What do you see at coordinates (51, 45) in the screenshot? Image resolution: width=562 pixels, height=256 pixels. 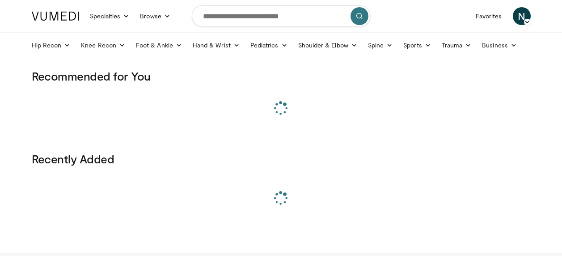 I see `a: Hip Recon` at bounding box center [51, 45].